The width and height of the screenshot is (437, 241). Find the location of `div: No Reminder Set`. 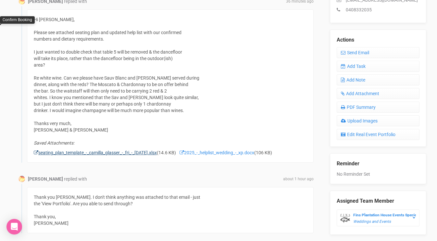

div: No Reminder Set is located at coordinates (378, 165).